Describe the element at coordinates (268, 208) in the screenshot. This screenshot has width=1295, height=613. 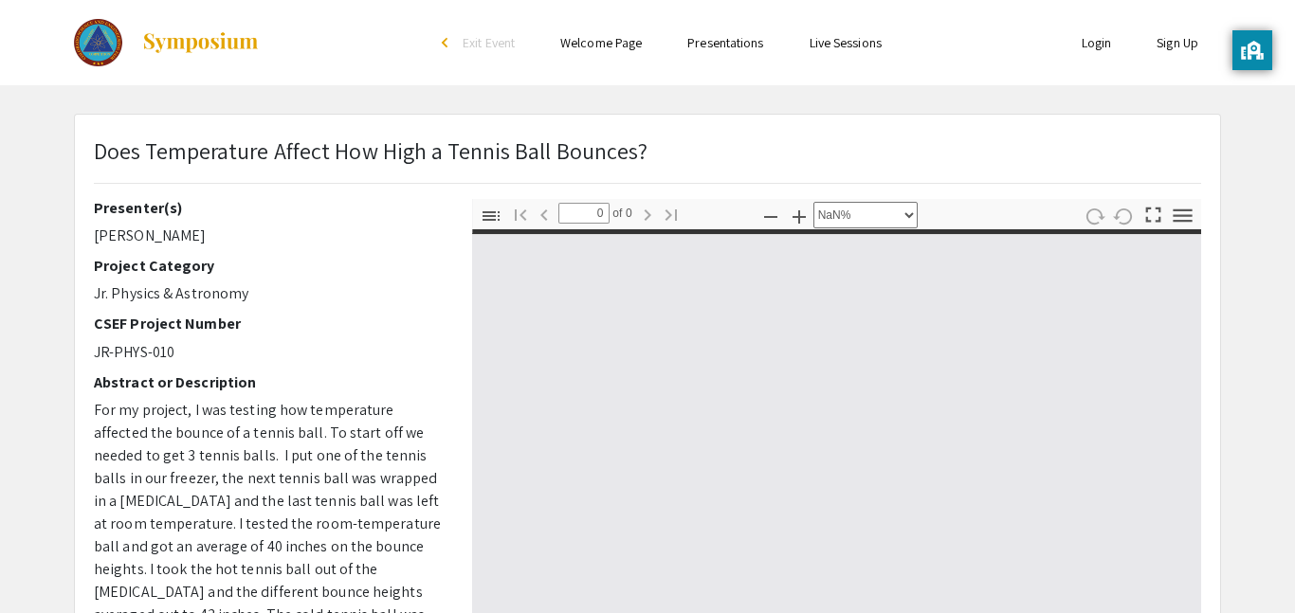
I see `h2: Presenter(s)` at that location.